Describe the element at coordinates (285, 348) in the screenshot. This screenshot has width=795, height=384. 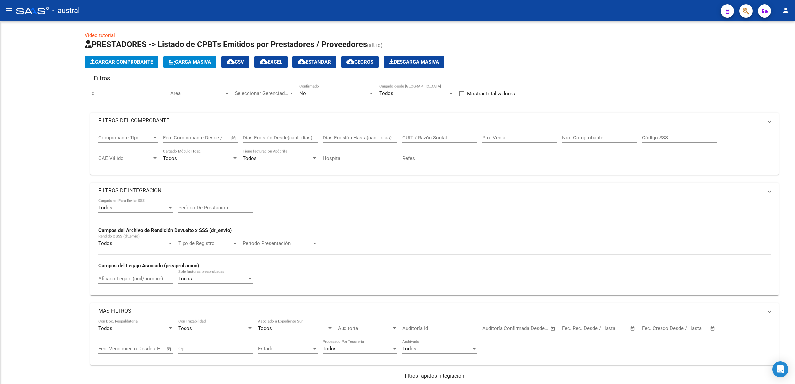
I see `span: Estado` at that location.